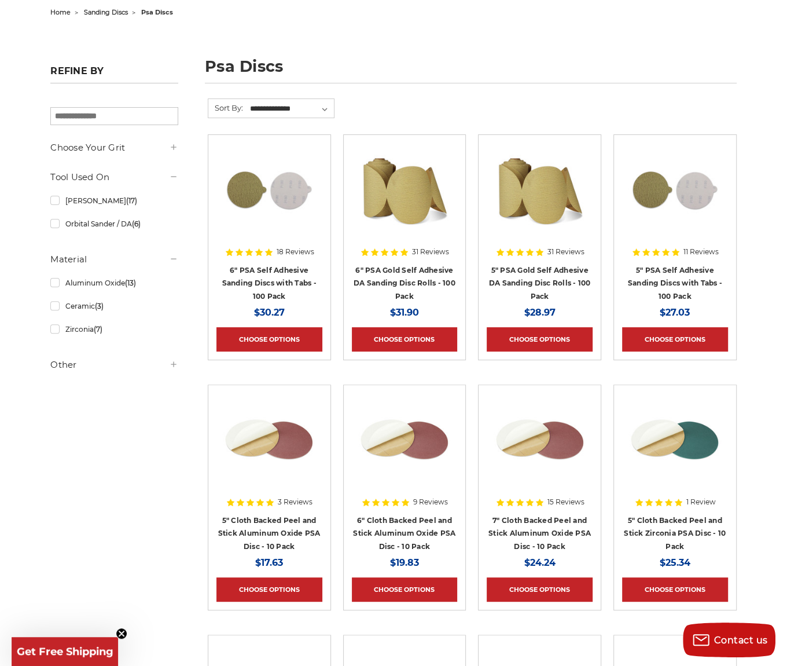 The width and height of the screenshot is (787, 666). Describe the element at coordinates (295, 502) in the screenshot. I see `span: 3 Reviews` at that location.